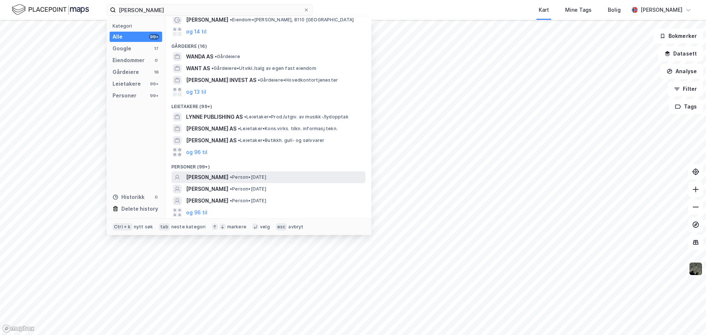 The height and width of the screenshot is (335, 706). What do you see at coordinates (50, 10) in the screenshot?
I see `img: logo.f888ab2527a4732fd821a326f86c7f29.svg` at bounding box center [50, 10].